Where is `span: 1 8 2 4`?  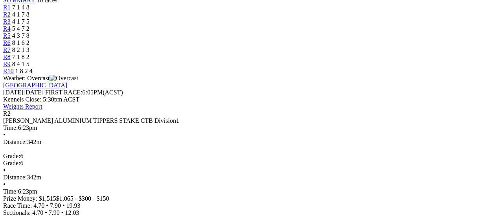 span: 1 8 2 4 is located at coordinates (24, 71).